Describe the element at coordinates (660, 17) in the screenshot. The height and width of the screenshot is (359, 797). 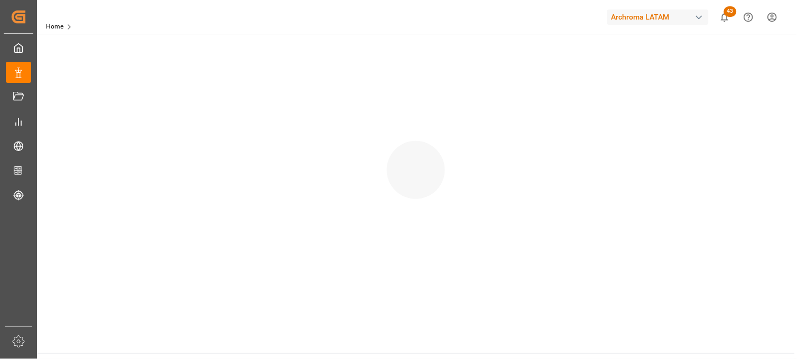
I see `button: Archroma LATAM` at that location.